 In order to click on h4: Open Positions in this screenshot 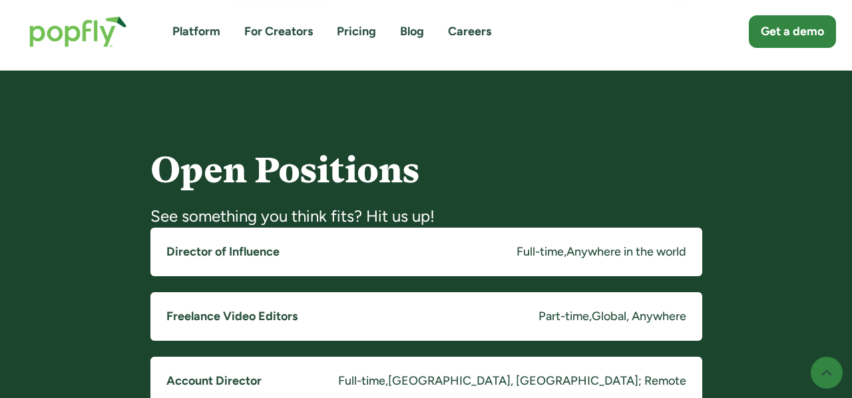, I will do `click(426, 170)`.